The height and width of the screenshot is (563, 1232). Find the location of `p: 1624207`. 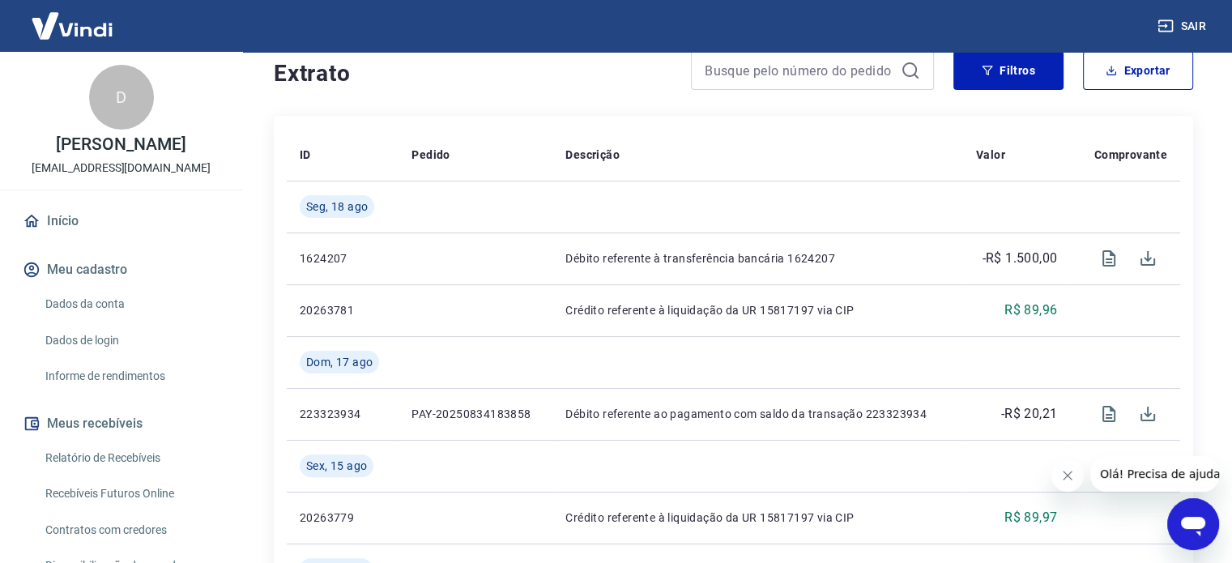

p: 1624207 is located at coordinates (343, 258).